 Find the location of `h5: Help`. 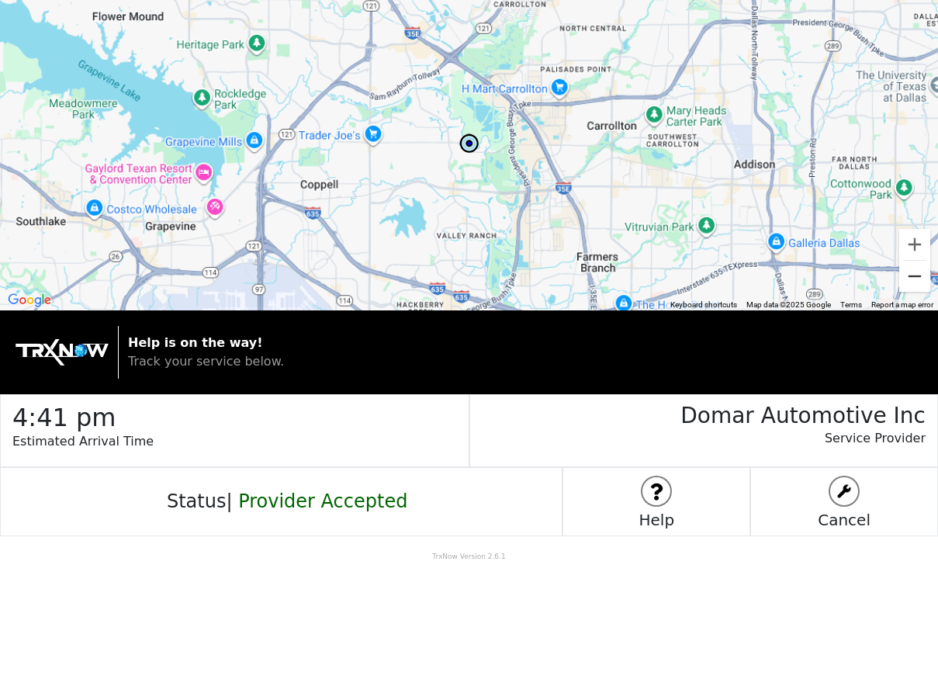

h5: Help is located at coordinates (657, 520).